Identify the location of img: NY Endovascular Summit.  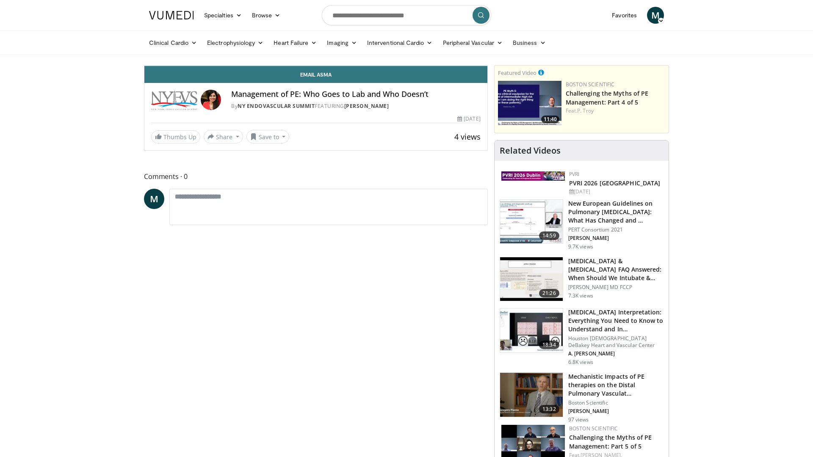
(174, 100).